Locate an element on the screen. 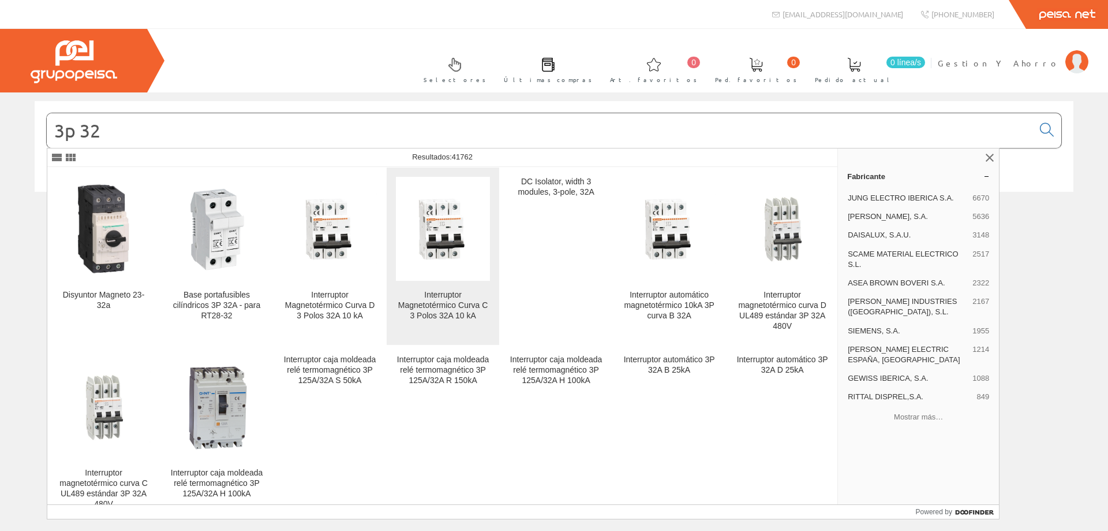  div: Interruptor magnetotérmico curva D UL489 estándar 3P 32A 480V is located at coordinates (782, 311).